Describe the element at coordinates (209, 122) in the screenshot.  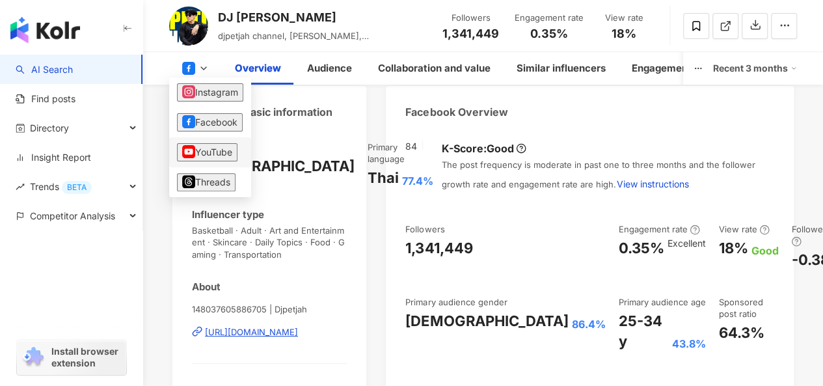
I see `button: Facebook` at that location.